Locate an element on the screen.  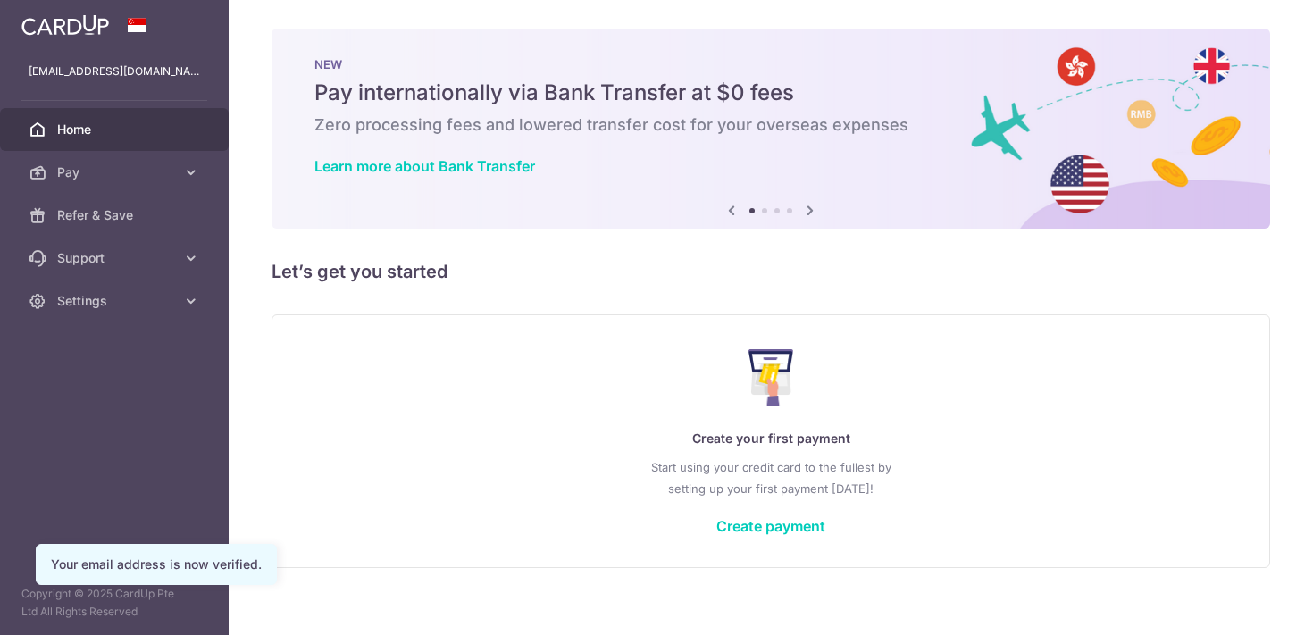
h5: Pay internationally via Bank Transfer at $0 fees is located at coordinates (771, 93).